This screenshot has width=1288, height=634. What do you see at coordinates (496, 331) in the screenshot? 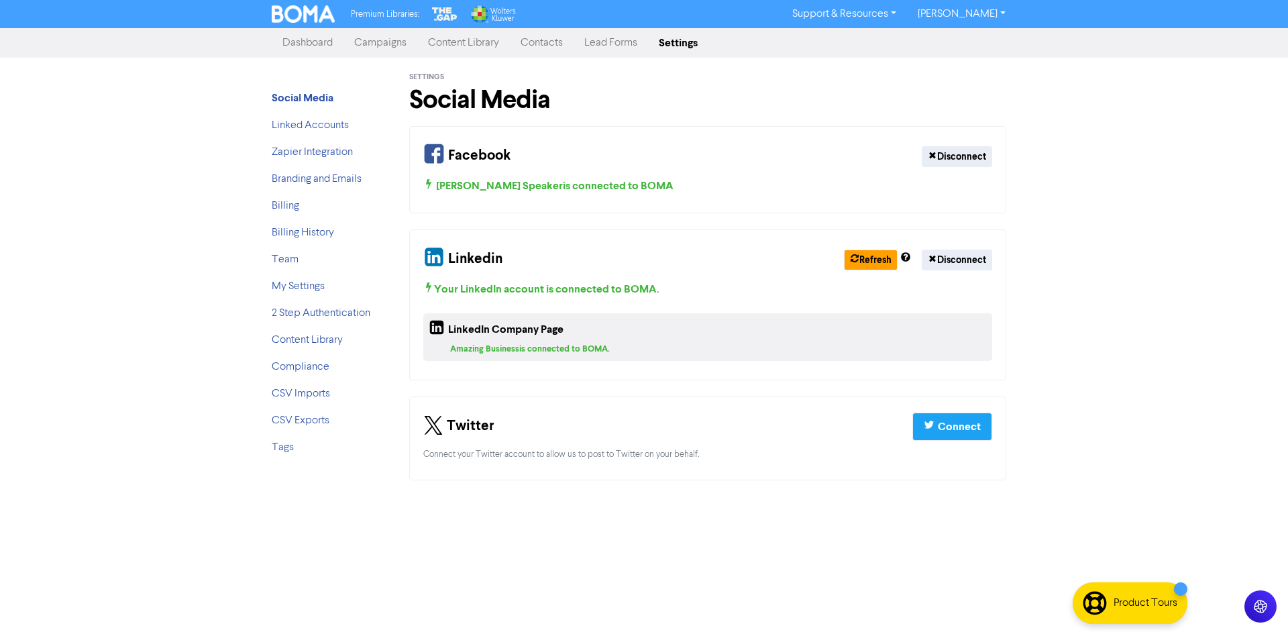
I see `div: LinkedIn Company Page` at bounding box center [496, 331].